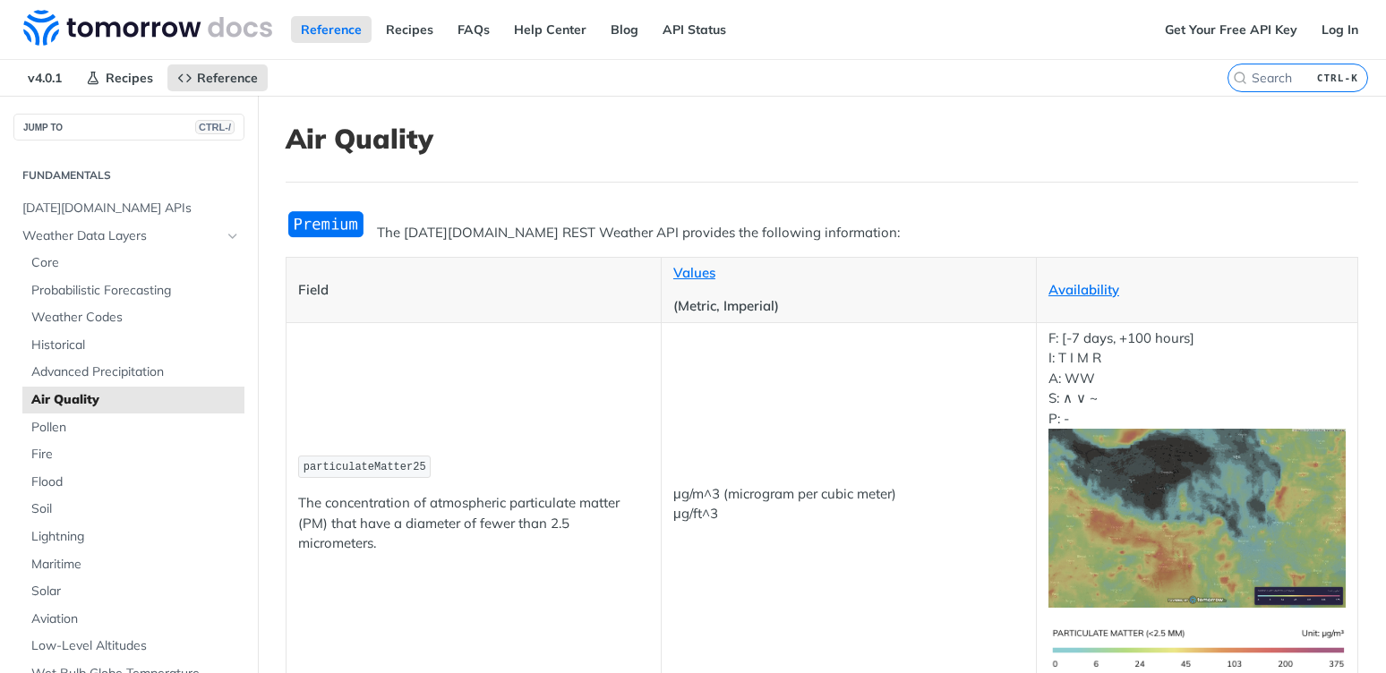  Describe the element at coordinates (133, 428) in the screenshot. I see `a: Pollen` at that location.